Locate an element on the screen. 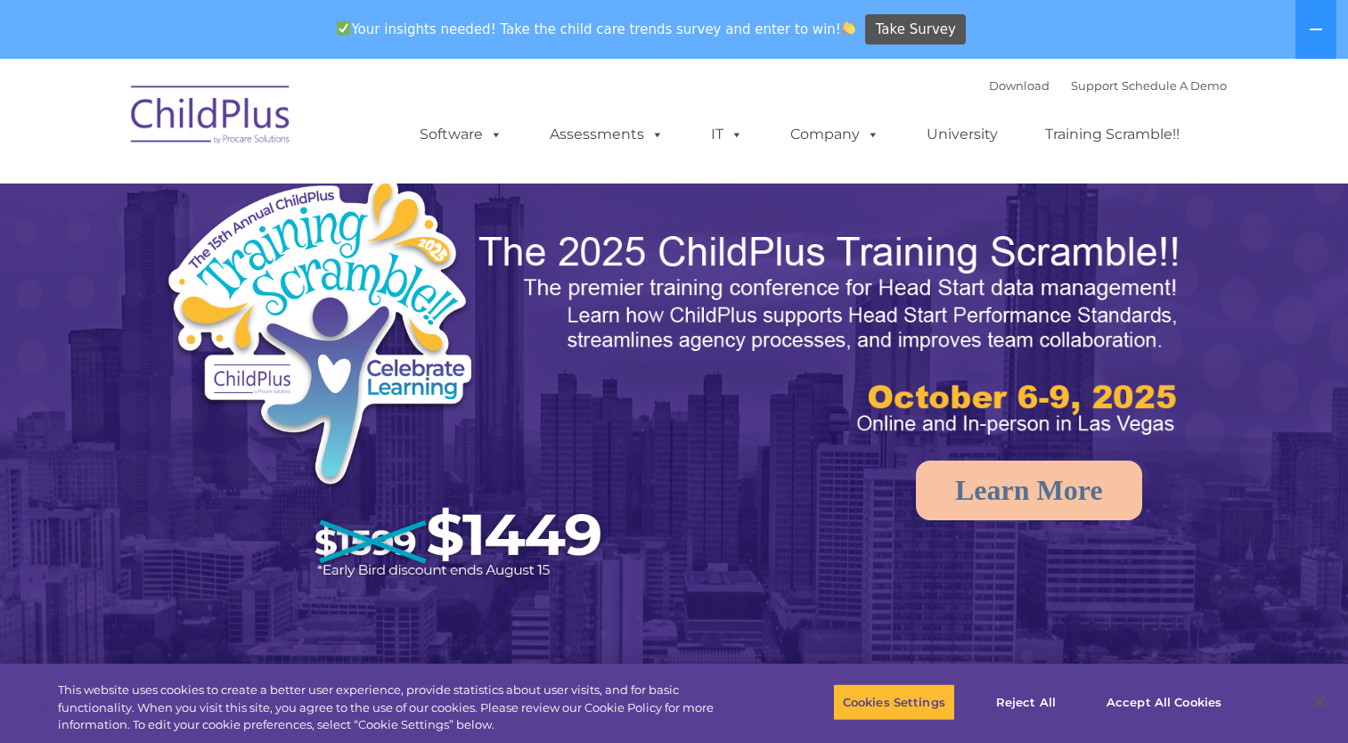  a: Assessments is located at coordinates (607, 135).